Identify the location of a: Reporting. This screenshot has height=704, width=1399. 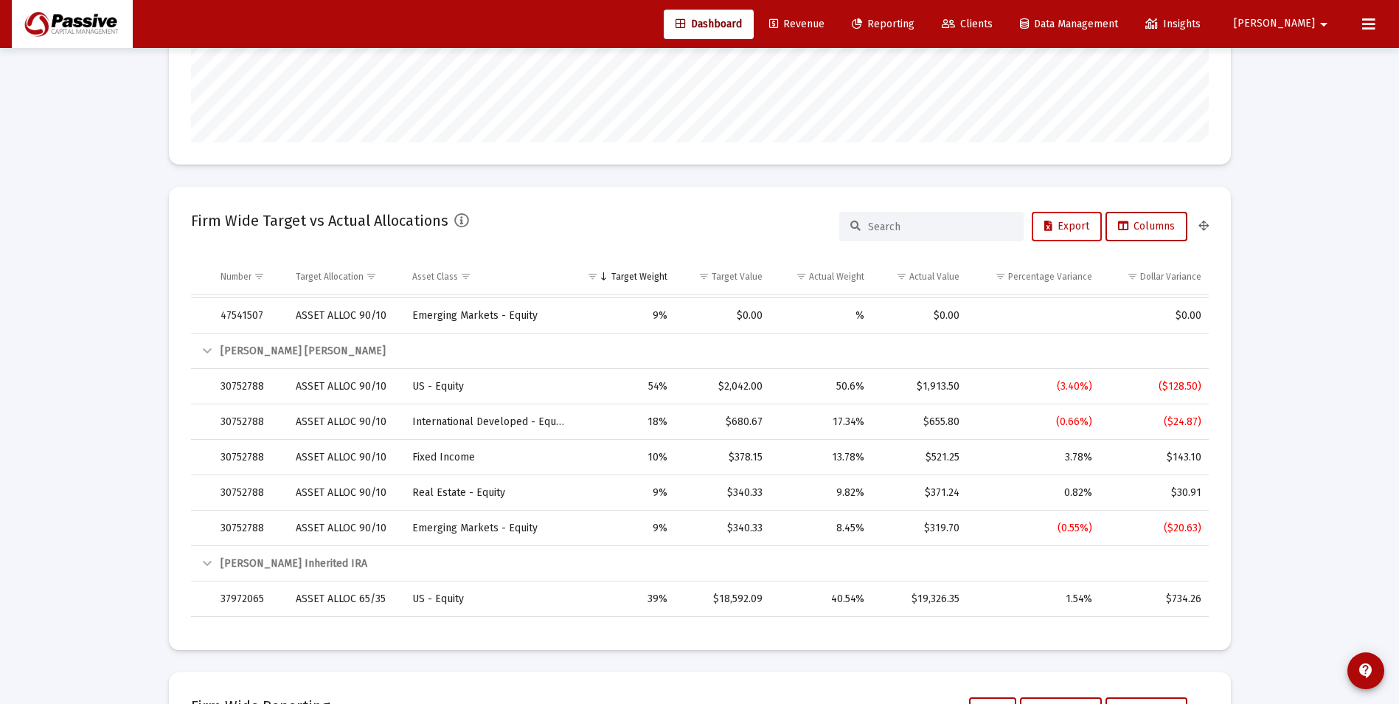
(883, 24).